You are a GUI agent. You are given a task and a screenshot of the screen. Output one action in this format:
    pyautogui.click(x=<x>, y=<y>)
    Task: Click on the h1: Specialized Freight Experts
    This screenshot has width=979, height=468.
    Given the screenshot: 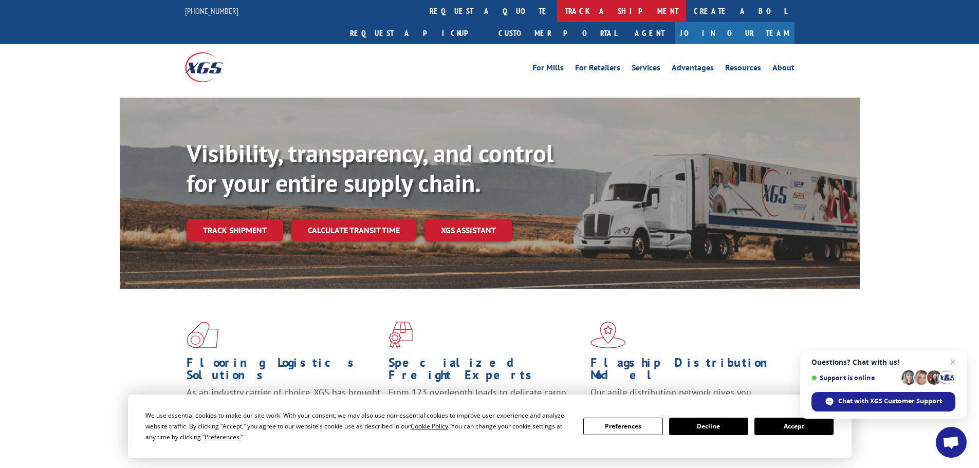 What is the action you would take?
    pyautogui.click(x=486, y=372)
    